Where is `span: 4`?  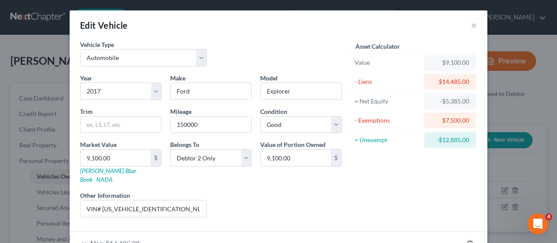 span: 4 is located at coordinates (548, 217).